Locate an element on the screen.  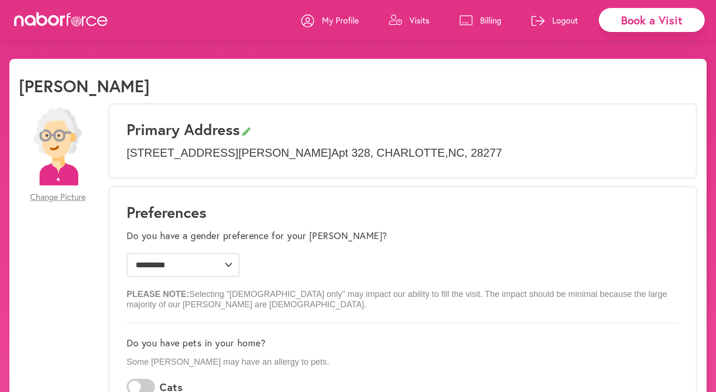
h1: Preferences is located at coordinates (402, 212).